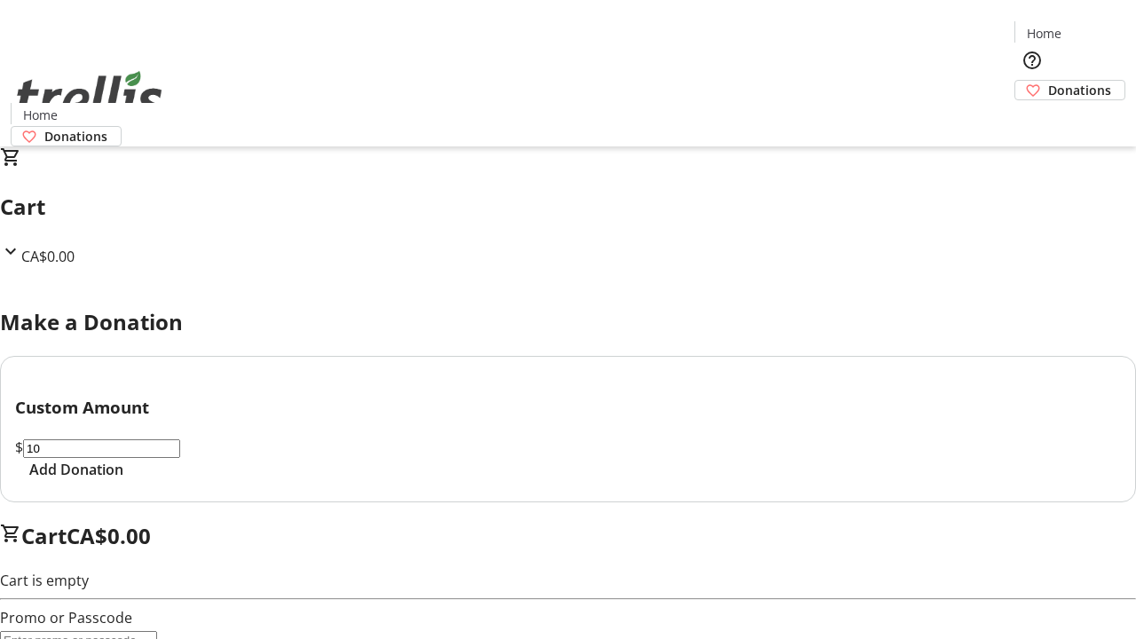 The image size is (1136, 639). What do you see at coordinates (101, 448) in the screenshot?
I see `input: Donation Amount` at bounding box center [101, 448].